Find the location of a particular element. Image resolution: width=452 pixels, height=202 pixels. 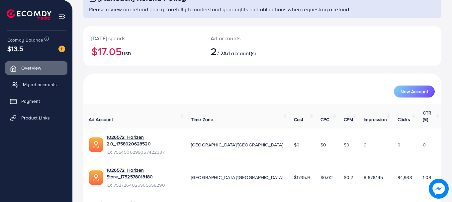

span: $0.2 is located at coordinates (348, 177).